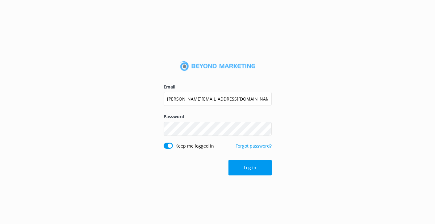 The height and width of the screenshot is (224, 435). I want to click on button: Show password, so click(266, 129).